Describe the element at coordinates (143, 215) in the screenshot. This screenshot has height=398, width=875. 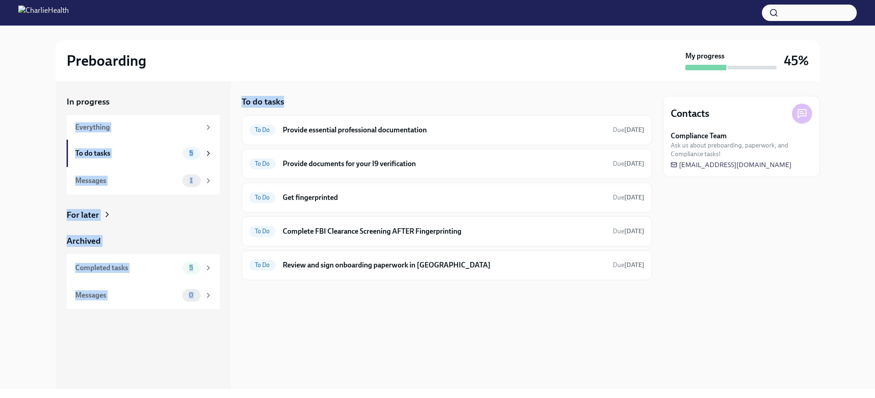
I see `a: For later` at that location.